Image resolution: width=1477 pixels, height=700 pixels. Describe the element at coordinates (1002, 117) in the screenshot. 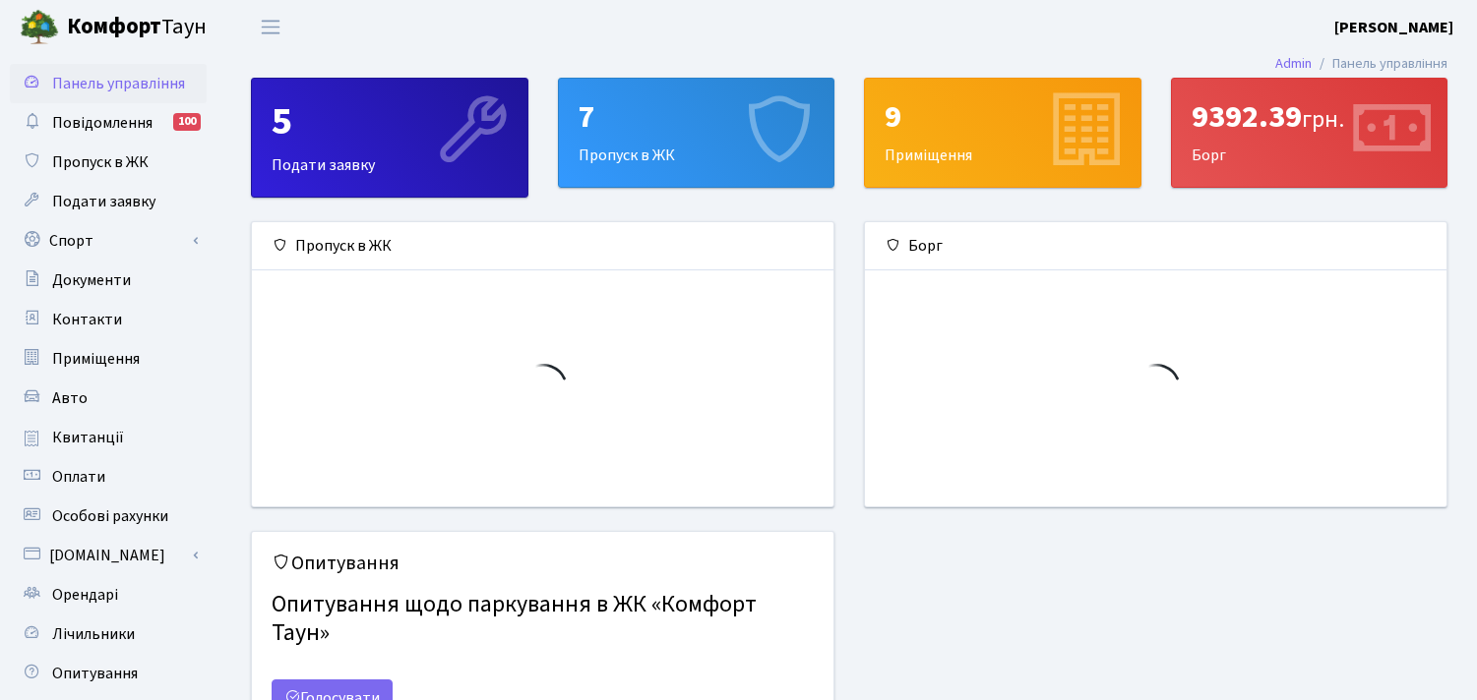

I see `div: 9` at that location.